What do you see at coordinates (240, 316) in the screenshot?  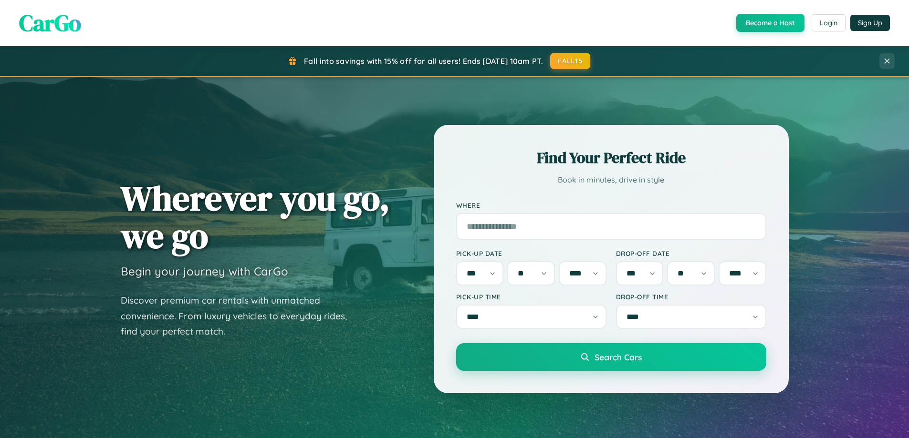 I see `p: Discover premium car rentals with unmatched convenience. From luxury vehicles to everyday rides, ...` at bounding box center [240, 316].